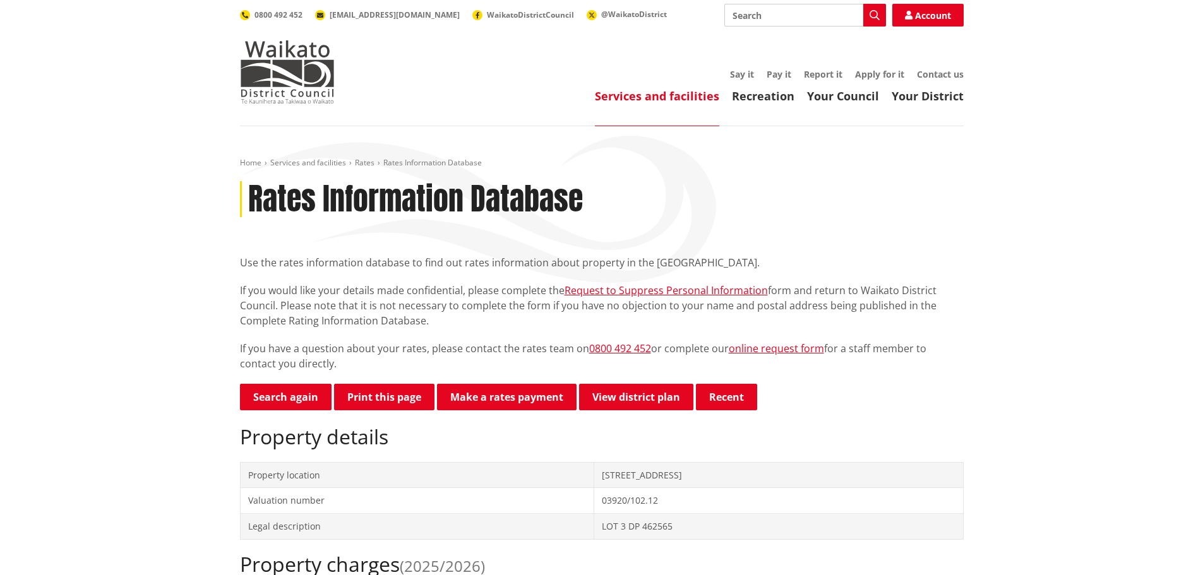 This screenshot has width=1203, height=575. What do you see at coordinates (602, 163) in the screenshot?
I see `nav: breadcrumb` at bounding box center [602, 163].